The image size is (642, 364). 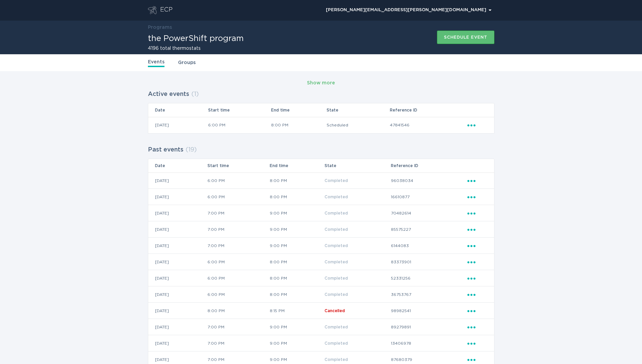 What do you see at coordinates (196, 39) in the screenshot?
I see `h1: the PowerShift program` at bounding box center [196, 39].